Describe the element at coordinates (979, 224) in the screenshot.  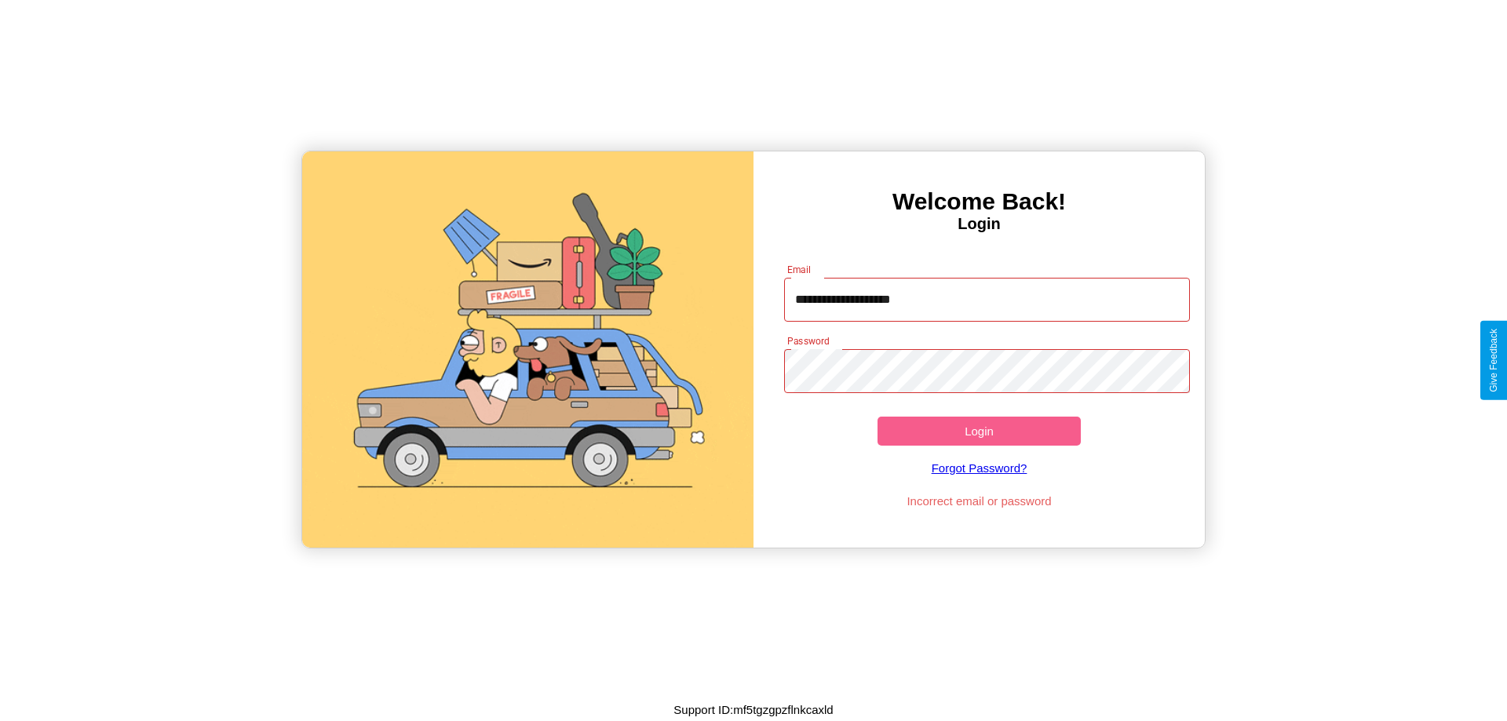
I see `h4: Login` at that location.